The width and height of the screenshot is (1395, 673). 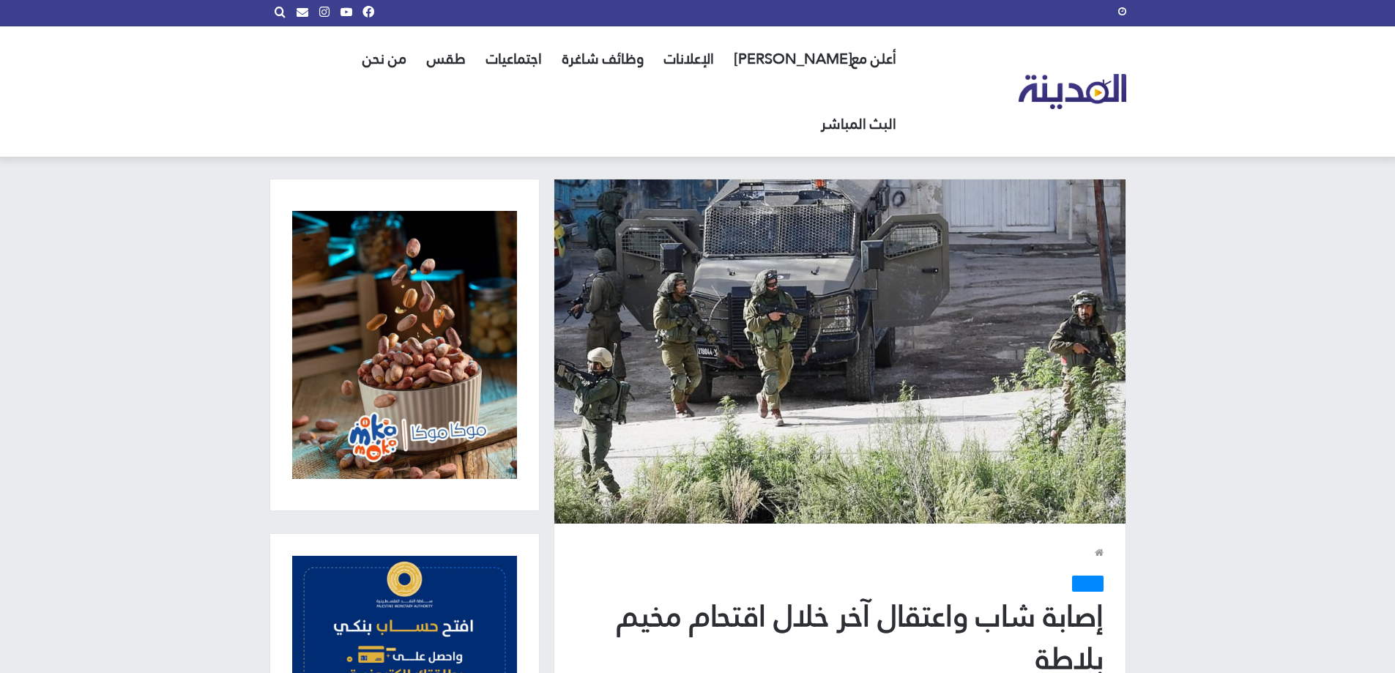 I want to click on a: طقس, so click(x=446, y=59).